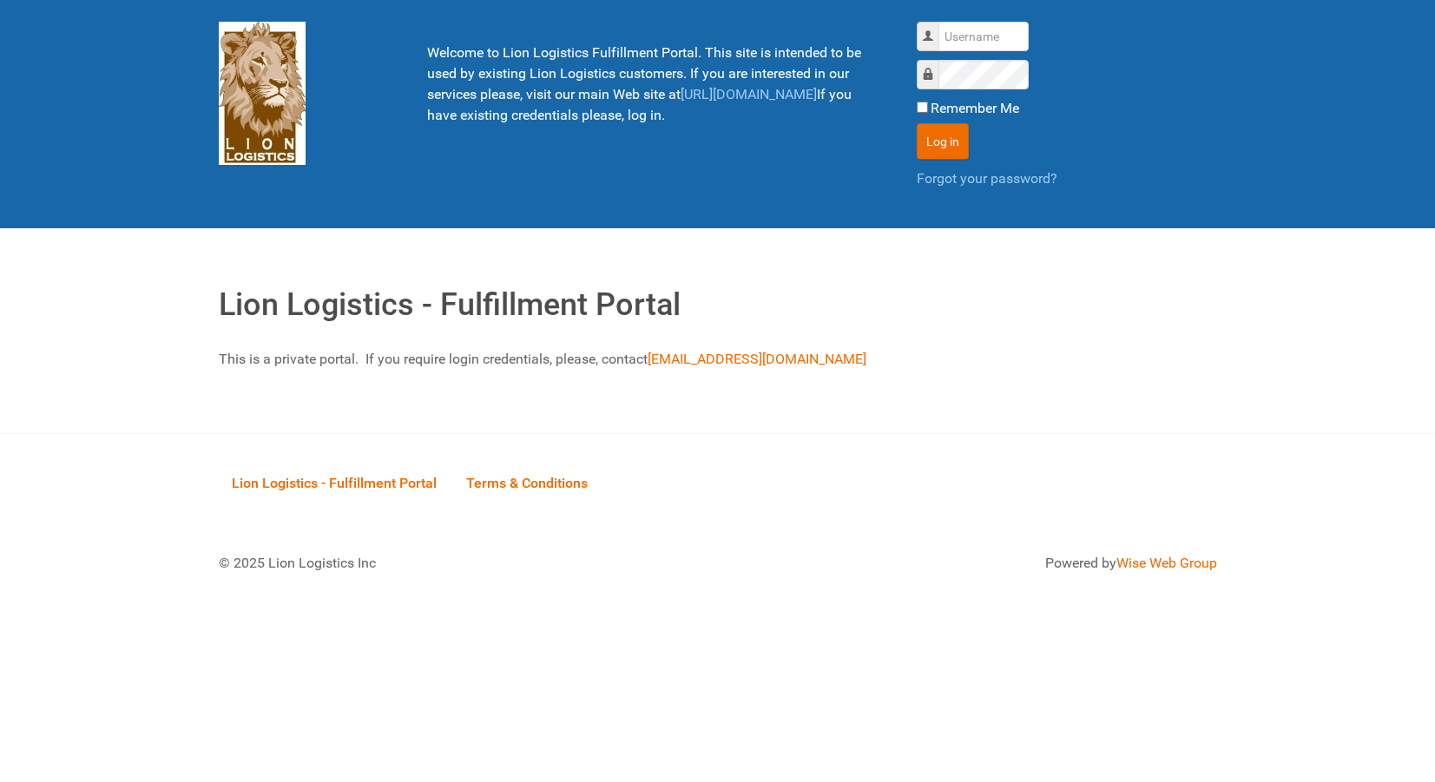 This screenshot has width=1435, height=782. Describe the element at coordinates (650, 84) in the screenshot. I see `p: Welcome to Lion Logistics Fulfillment Portal. This site is intended to be used by existing Lion L...` at that location.